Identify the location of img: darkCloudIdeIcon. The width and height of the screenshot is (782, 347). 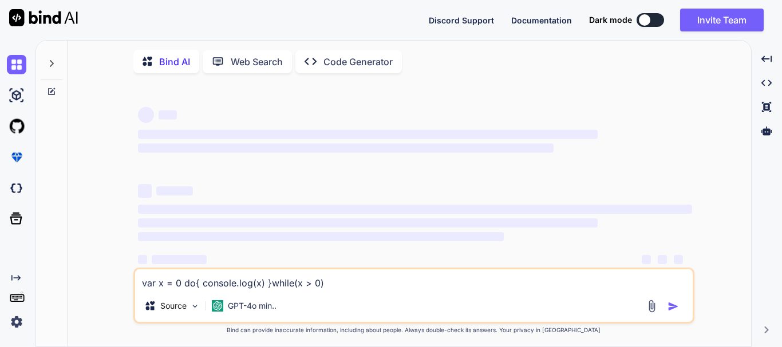
(17, 188).